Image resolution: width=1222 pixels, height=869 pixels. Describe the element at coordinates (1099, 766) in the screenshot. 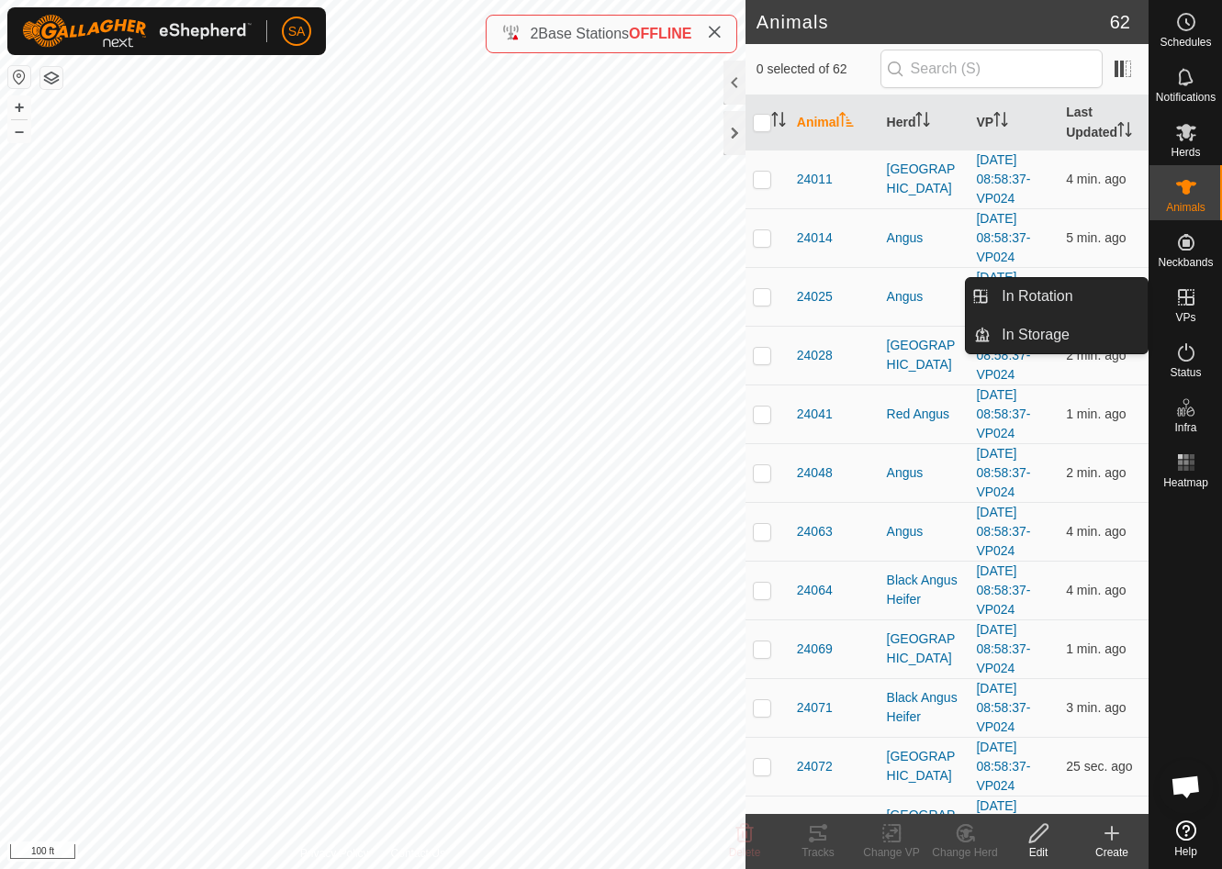

I see `span: Oct 2, 2025, 5:54 PM` at that location.